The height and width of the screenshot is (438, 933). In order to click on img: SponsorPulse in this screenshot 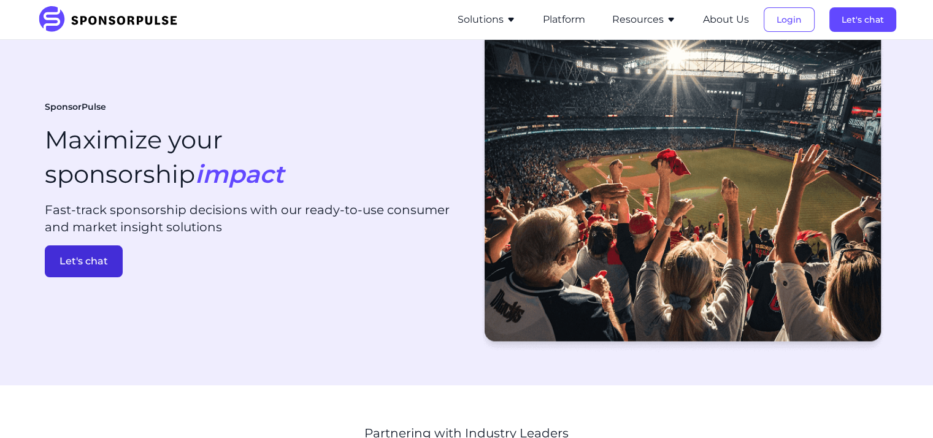, I will do `click(112, 20)`.